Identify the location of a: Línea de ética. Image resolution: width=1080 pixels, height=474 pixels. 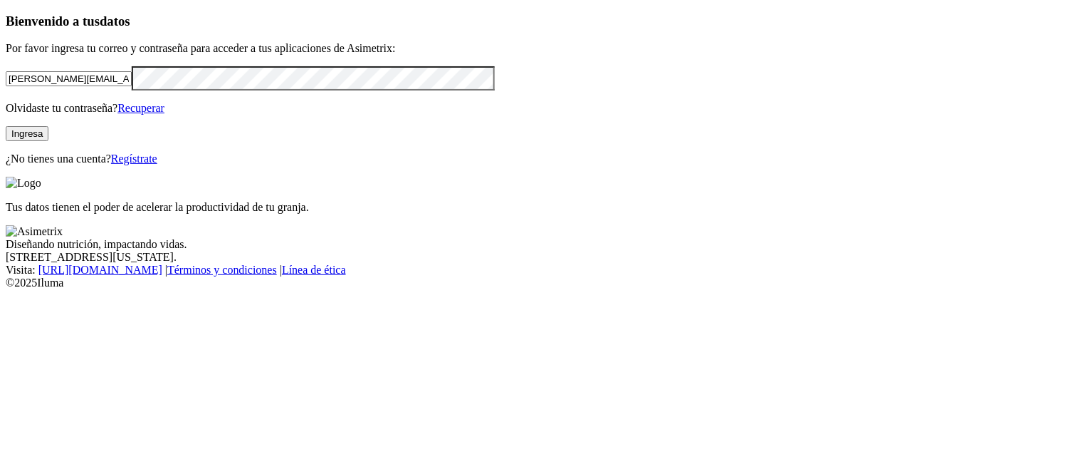
(314, 269).